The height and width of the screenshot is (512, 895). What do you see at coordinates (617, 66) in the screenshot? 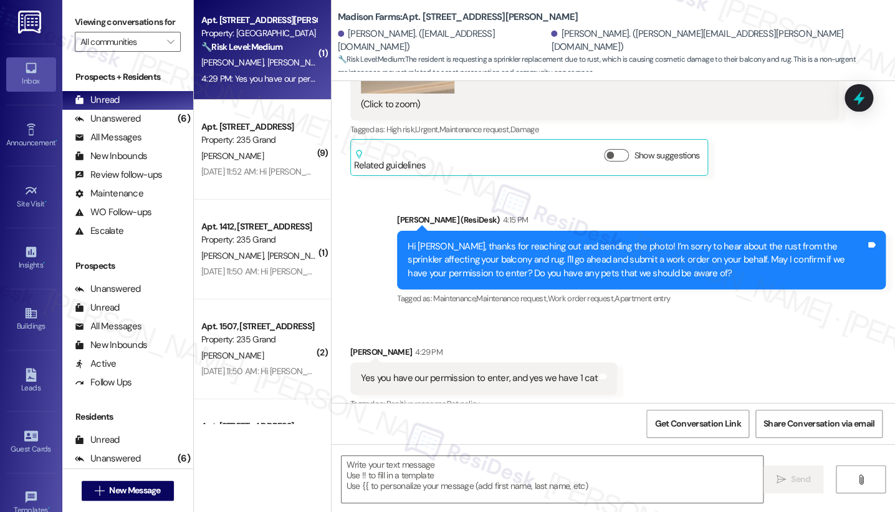
I see `span: : The resident is requesting a sprinkler replacement due to rust, which is causing cosmetic damag...` at bounding box center [617, 66].